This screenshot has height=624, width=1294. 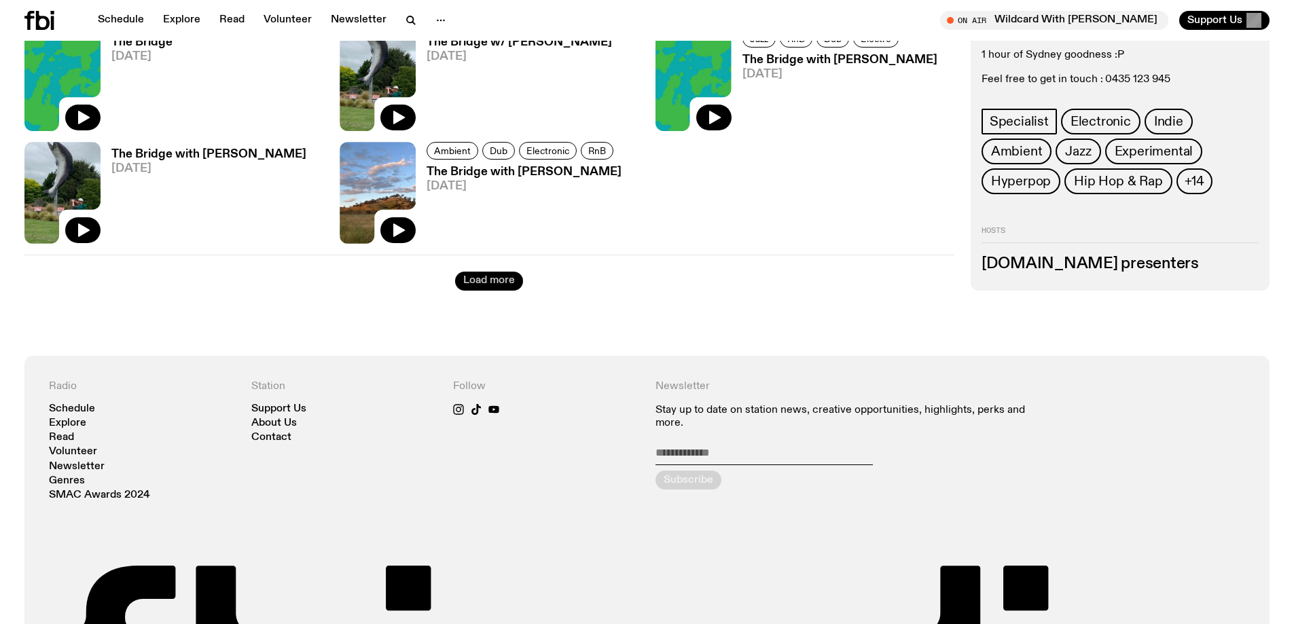 I want to click on h4: Follow, so click(x=546, y=387).